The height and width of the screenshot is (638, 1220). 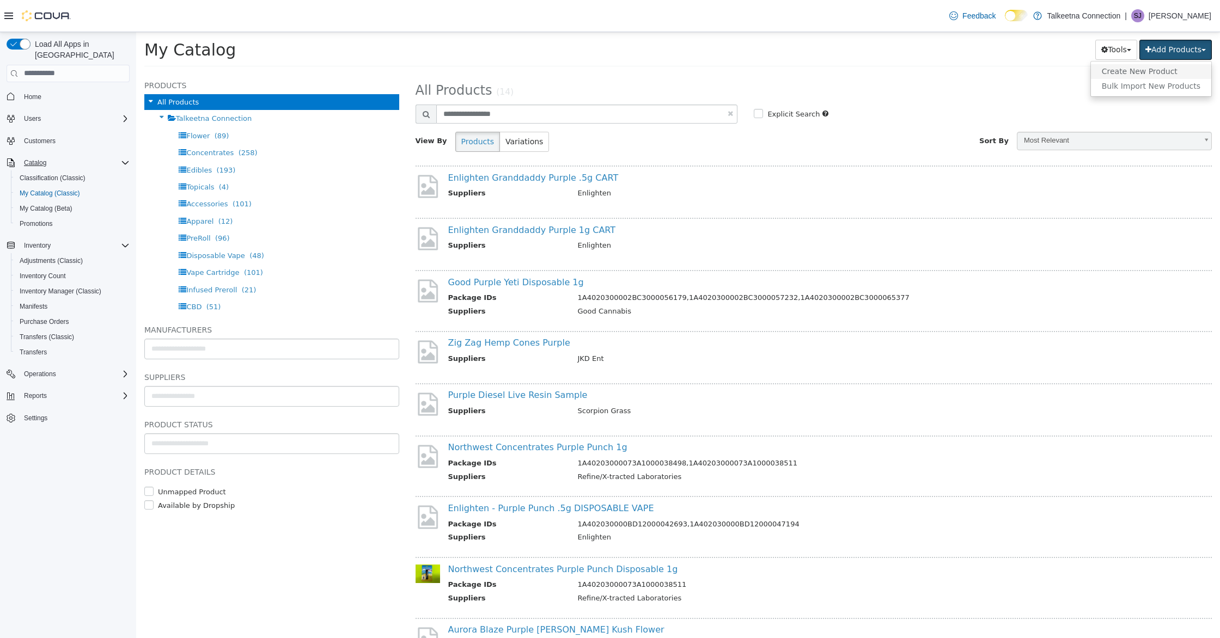 I want to click on h5: Product Status, so click(x=136, y=393).